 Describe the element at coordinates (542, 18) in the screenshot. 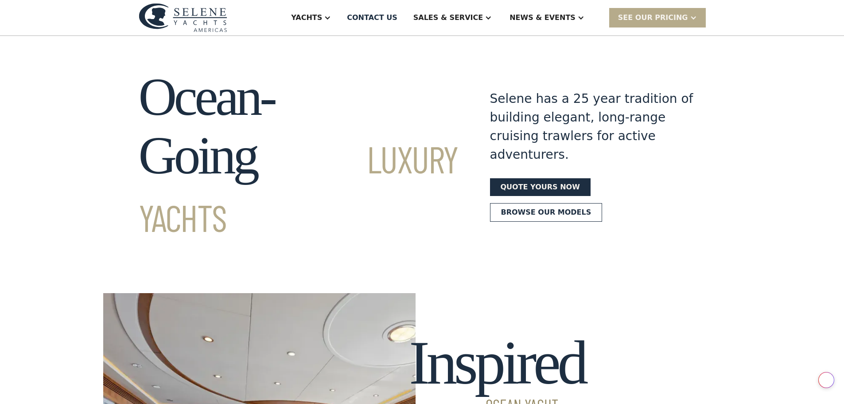

I see `div: News & EVENTS` at that location.